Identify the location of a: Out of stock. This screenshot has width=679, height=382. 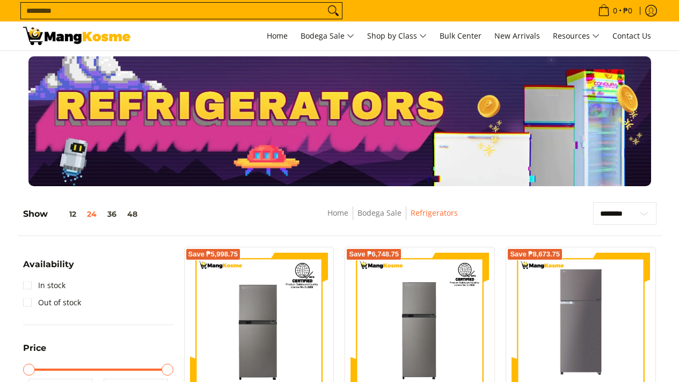
(52, 303).